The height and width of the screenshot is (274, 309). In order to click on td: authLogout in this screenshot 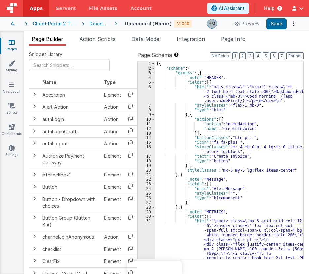, I will do `click(70, 143)`.